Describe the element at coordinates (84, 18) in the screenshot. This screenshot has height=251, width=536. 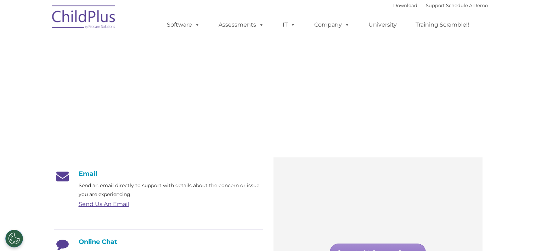
I see `img: ChildPlus by Procare Solutions` at that location.